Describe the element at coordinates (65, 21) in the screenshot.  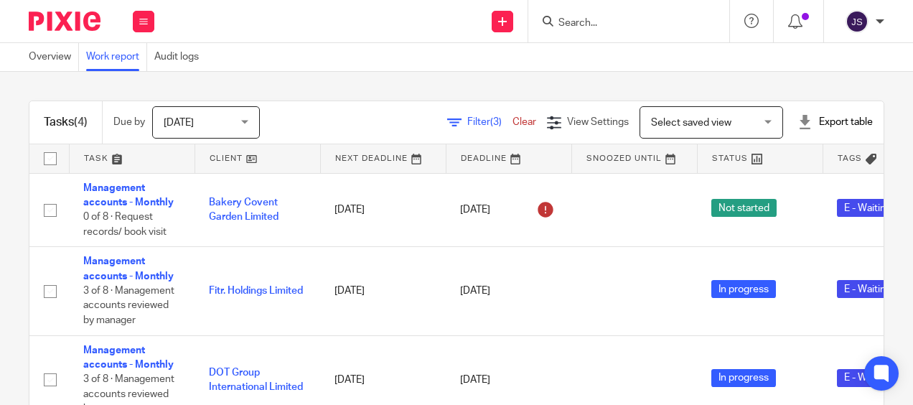
I see `img: Pixie` at that location.